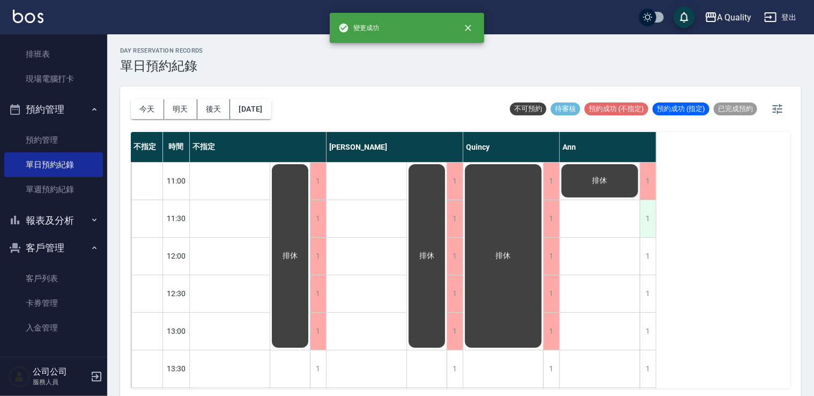  Describe the element at coordinates (54, 165) in the screenshot. I see `a: 單日預約紀錄` at that location.